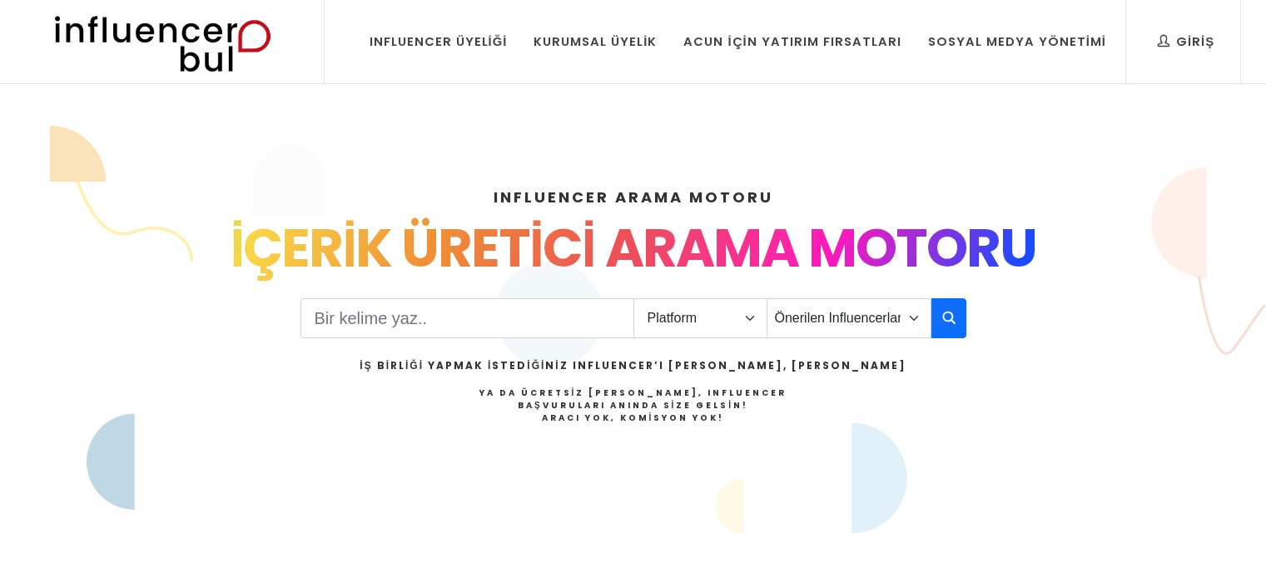 This screenshot has height=579, width=1266. Describe the element at coordinates (634, 417) in the screenshot. I see `strong: Aracı Yok, Komisyon Yok!` at that location.